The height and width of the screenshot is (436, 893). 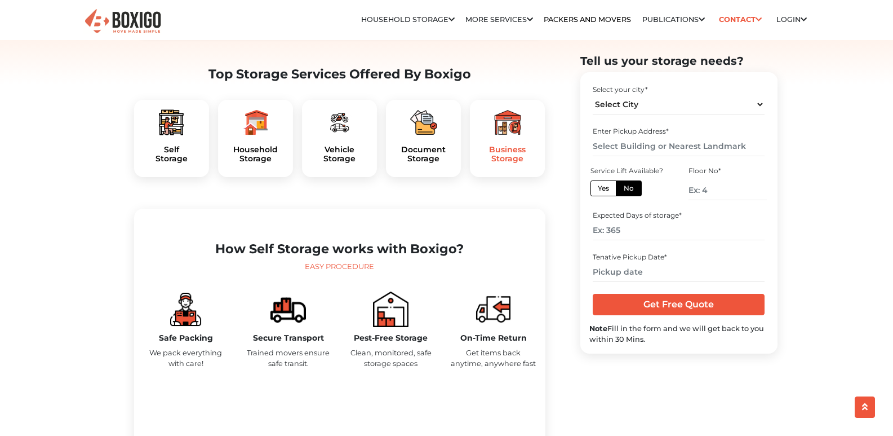 What do you see at coordinates (339, 154) in the screenshot?
I see `h5: Vehicle Storage` at bounding box center [339, 154].